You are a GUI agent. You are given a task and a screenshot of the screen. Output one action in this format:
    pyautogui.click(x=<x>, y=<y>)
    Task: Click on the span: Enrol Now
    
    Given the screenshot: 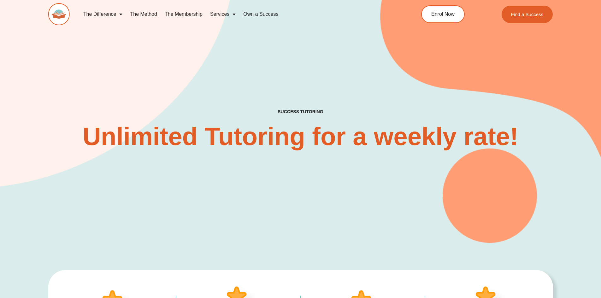 What is the action you would take?
    pyautogui.click(x=443, y=14)
    